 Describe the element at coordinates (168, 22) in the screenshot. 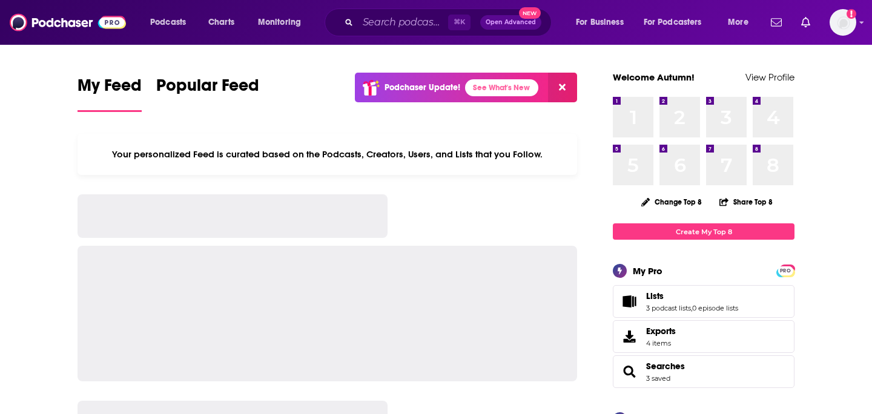

I see `span: Podcasts` at that location.